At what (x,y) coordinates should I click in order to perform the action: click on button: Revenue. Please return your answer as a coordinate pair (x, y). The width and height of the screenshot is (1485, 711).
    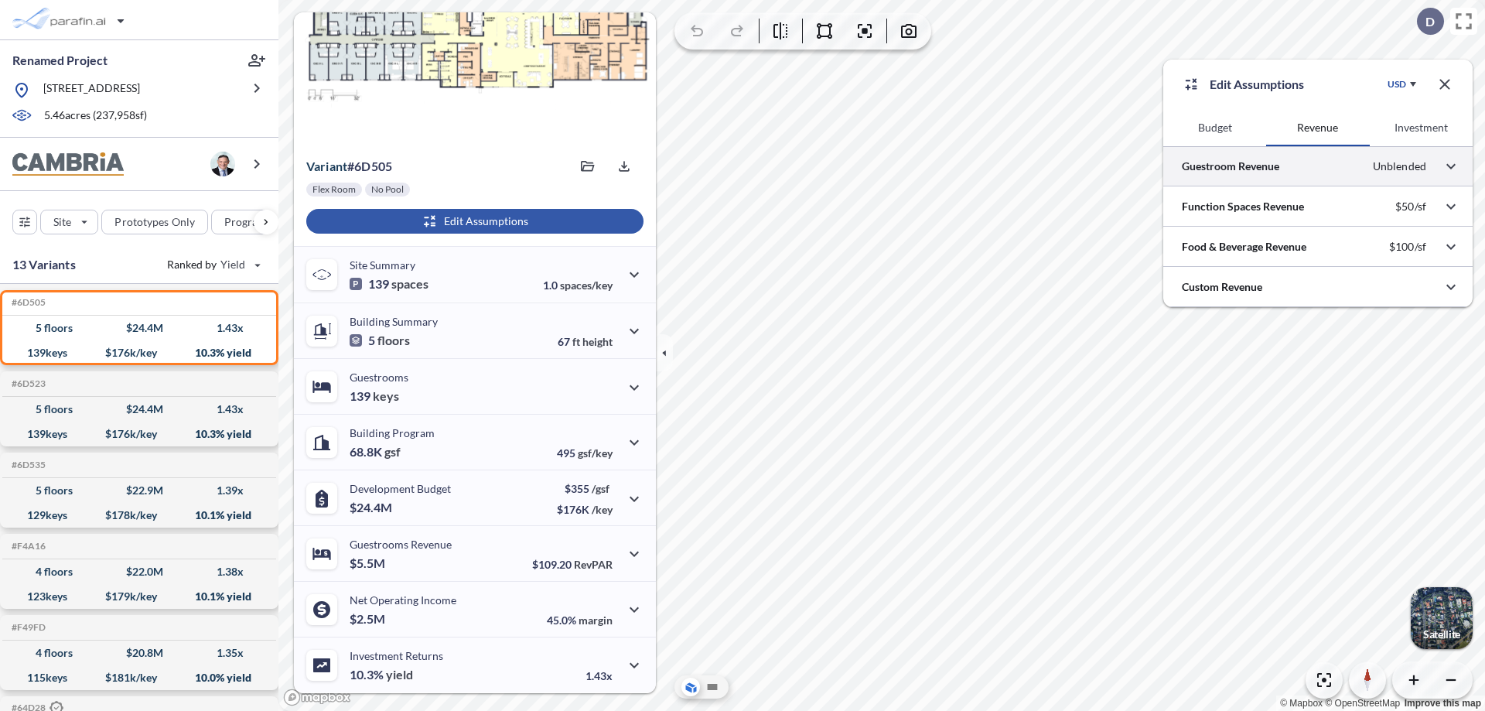
    Looking at the image, I should click on (1317, 128).